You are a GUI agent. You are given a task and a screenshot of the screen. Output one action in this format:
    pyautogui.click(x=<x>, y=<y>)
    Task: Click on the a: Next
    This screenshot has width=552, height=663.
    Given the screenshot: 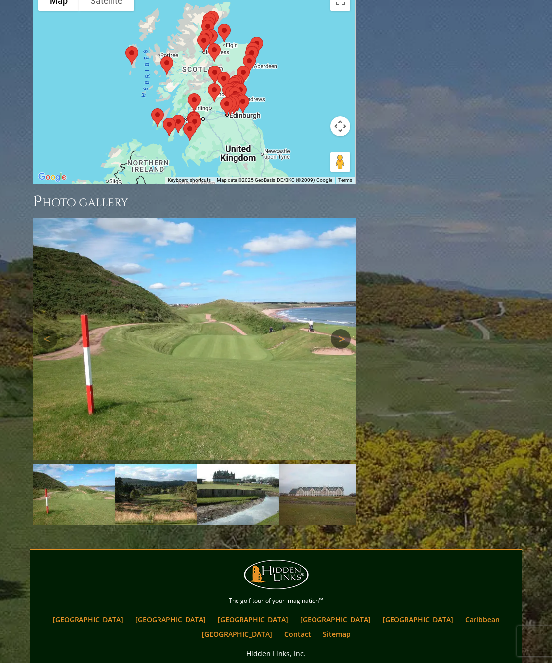 What is the action you would take?
    pyautogui.click(x=341, y=339)
    